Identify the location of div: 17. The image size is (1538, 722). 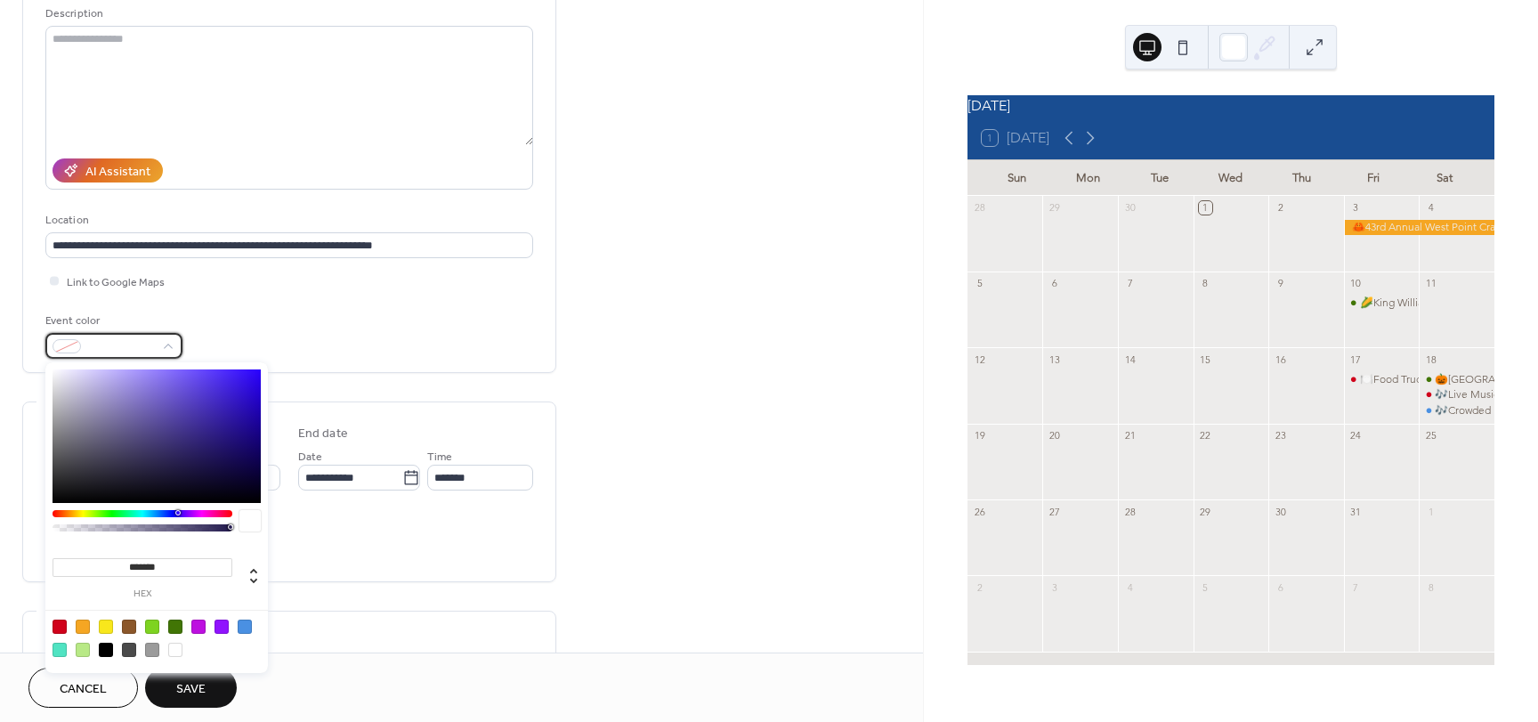
(1355, 359).